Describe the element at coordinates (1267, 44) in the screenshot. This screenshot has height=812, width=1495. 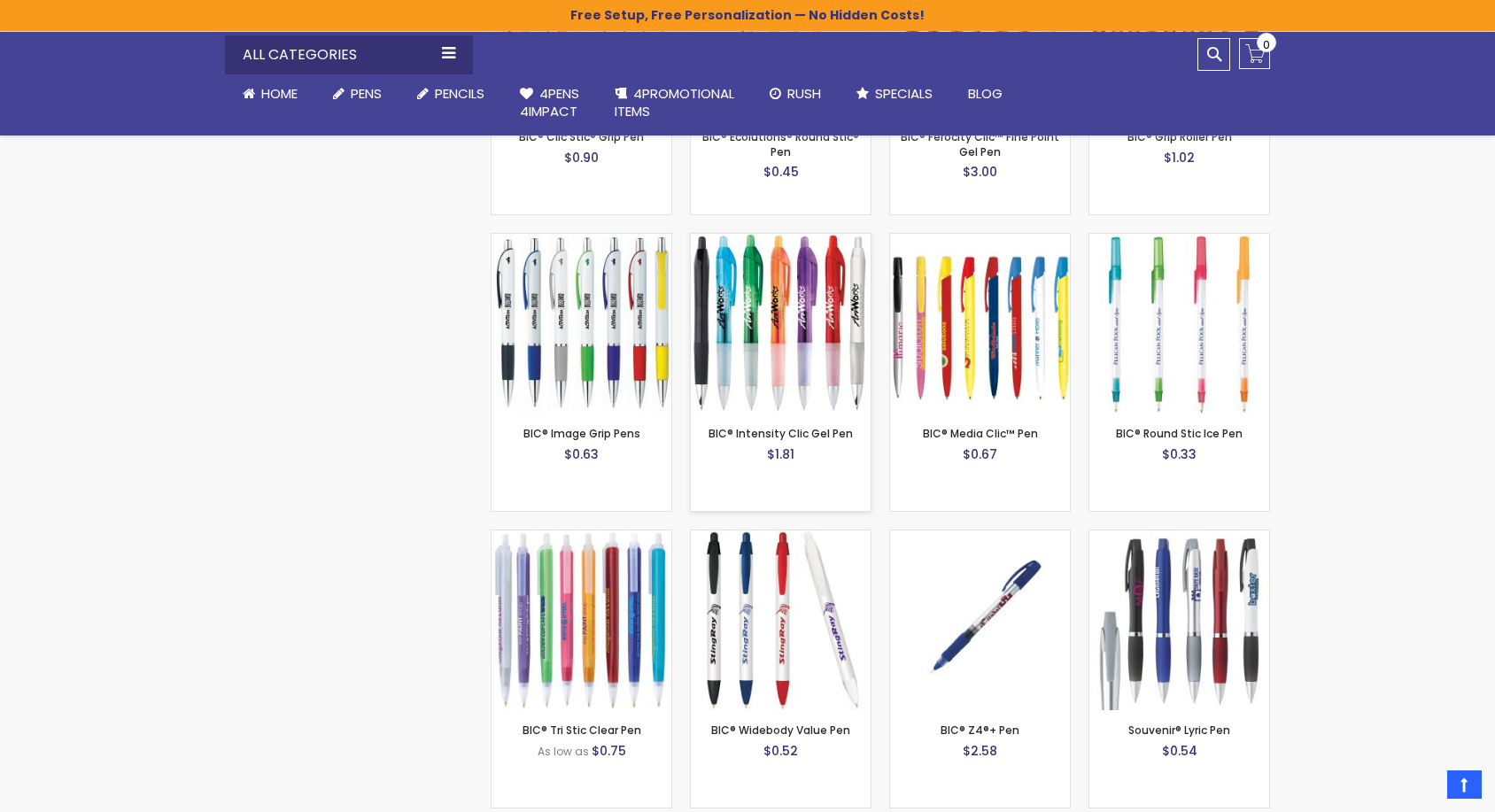
I see `span: 0` at that location.